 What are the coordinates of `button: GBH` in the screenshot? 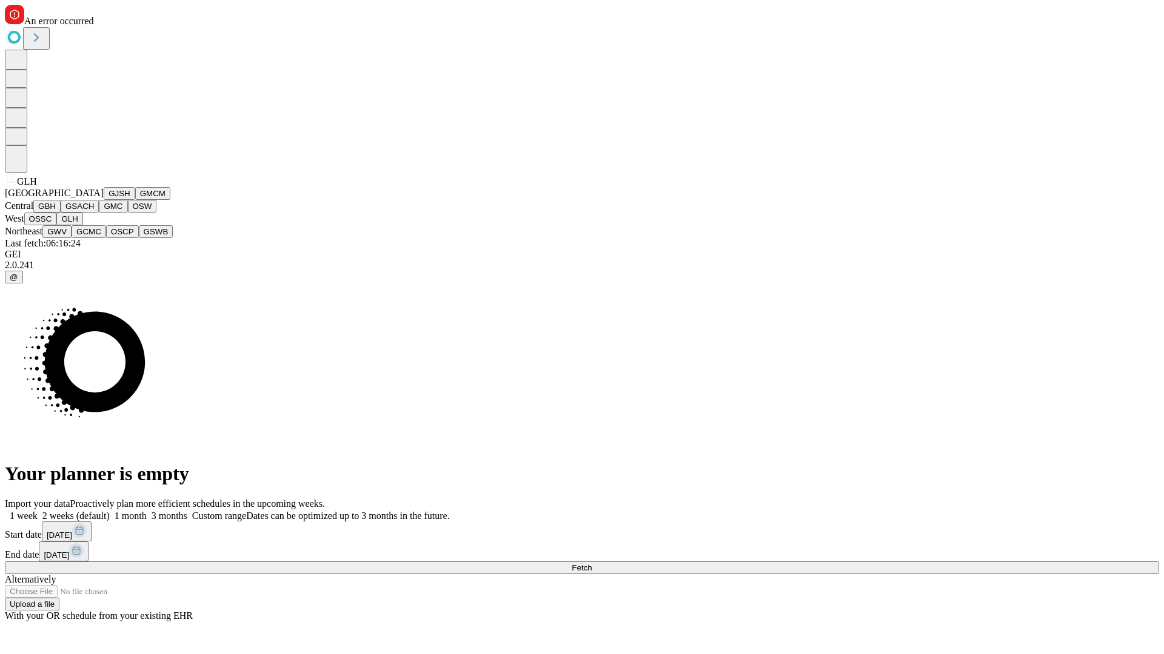 It's located at (47, 206).